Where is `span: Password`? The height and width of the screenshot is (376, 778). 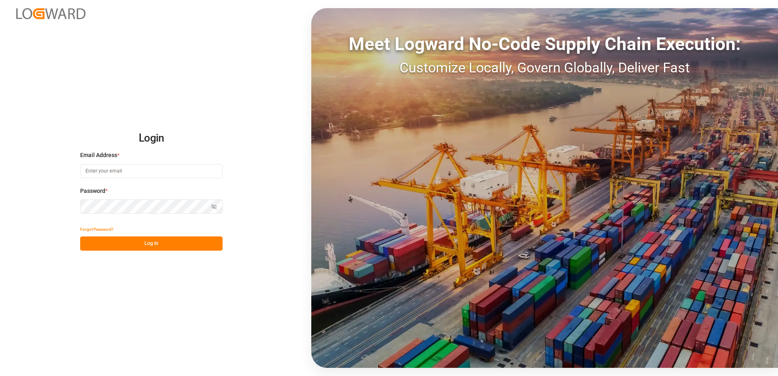
span: Password is located at coordinates (93, 191).